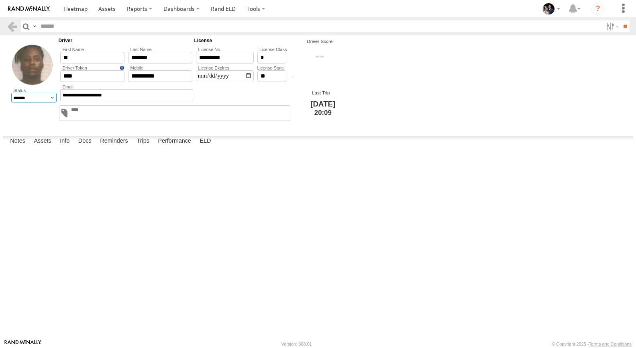 The image size is (636, 348). I want to click on a: Back to previous Page, so click(12, 26).